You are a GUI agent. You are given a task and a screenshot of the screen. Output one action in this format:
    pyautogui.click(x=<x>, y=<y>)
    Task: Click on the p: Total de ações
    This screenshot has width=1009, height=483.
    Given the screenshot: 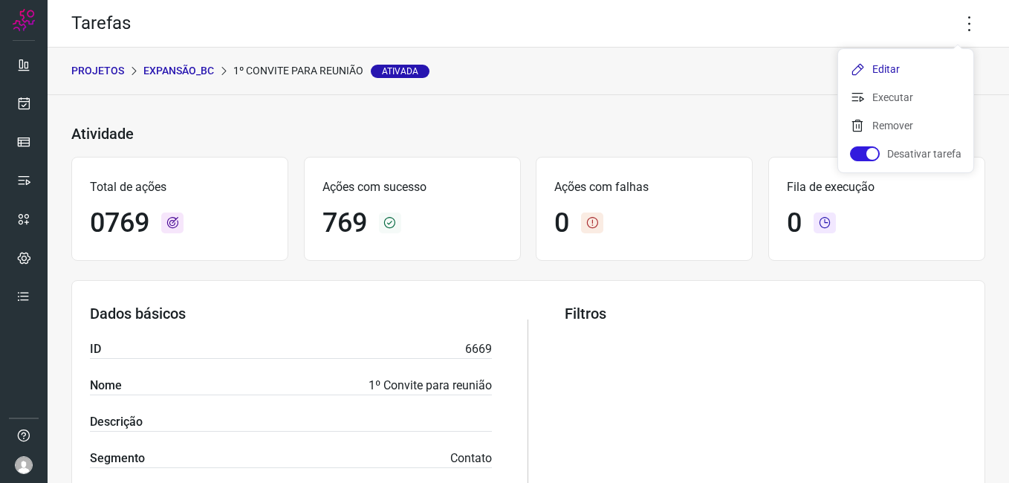 What is the action you would take?
    pyautogui.click(x=180, y=187)
    